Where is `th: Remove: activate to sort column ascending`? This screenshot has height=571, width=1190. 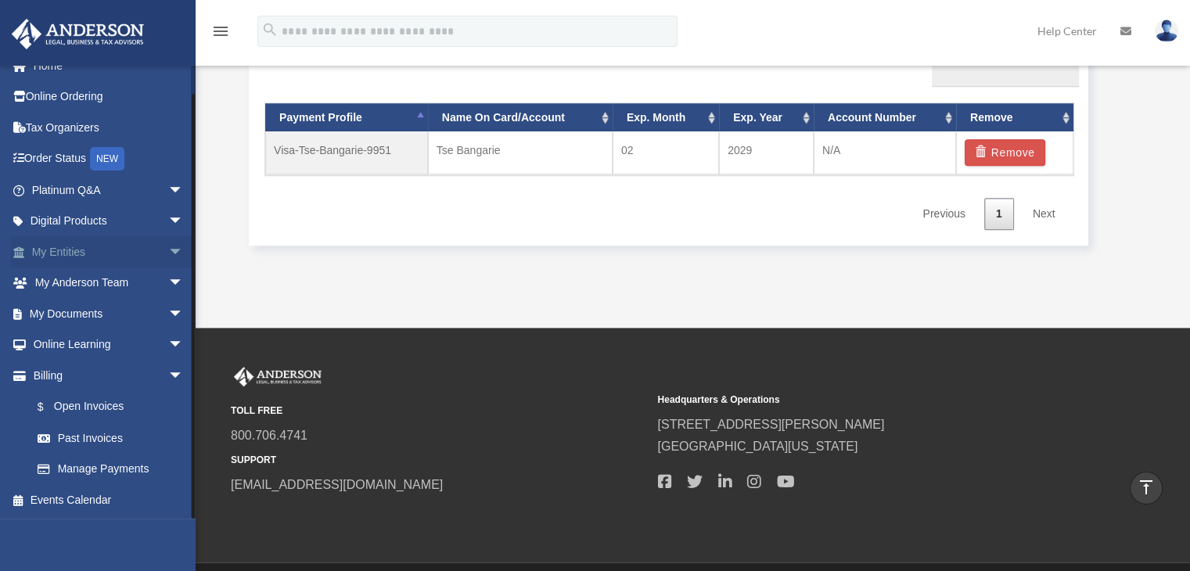
th: Remove: activate to sort column ascending is located at coordinates (1015, 117).